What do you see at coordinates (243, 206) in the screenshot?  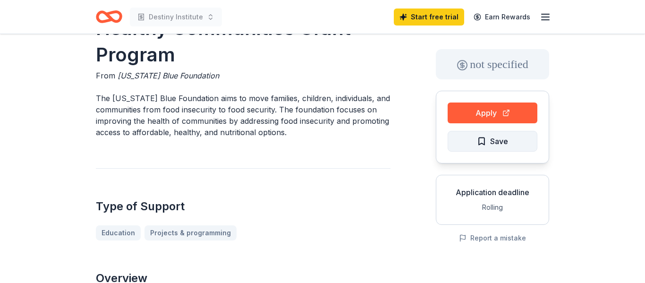 I see `h2: Type of Support` at bounding box center [243, 206].